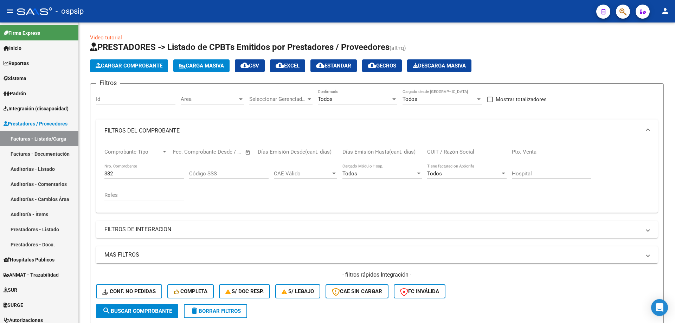 Image resolution: width=675 pixels, height=323 pixels. Describe the element at coordinates (215, 311) in the screenshot. I see `span: Borrar Filtros` at that location.